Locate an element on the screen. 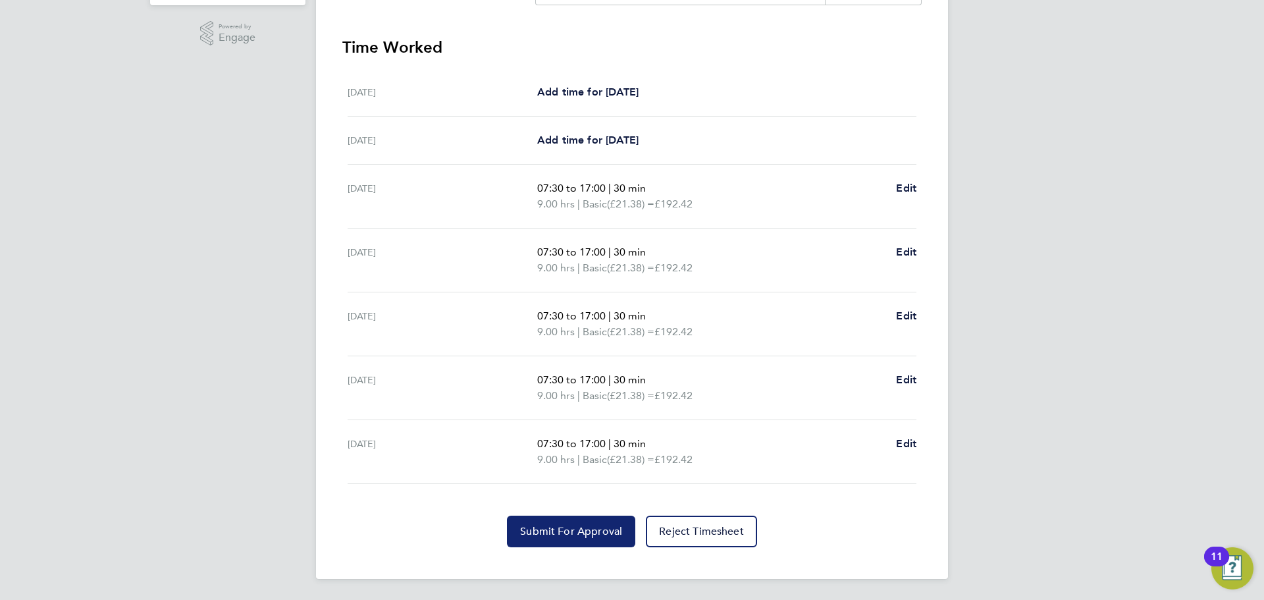 This screenshot has height=600, width=1264. h3: Time Worked is located at coordinates (632, 47).